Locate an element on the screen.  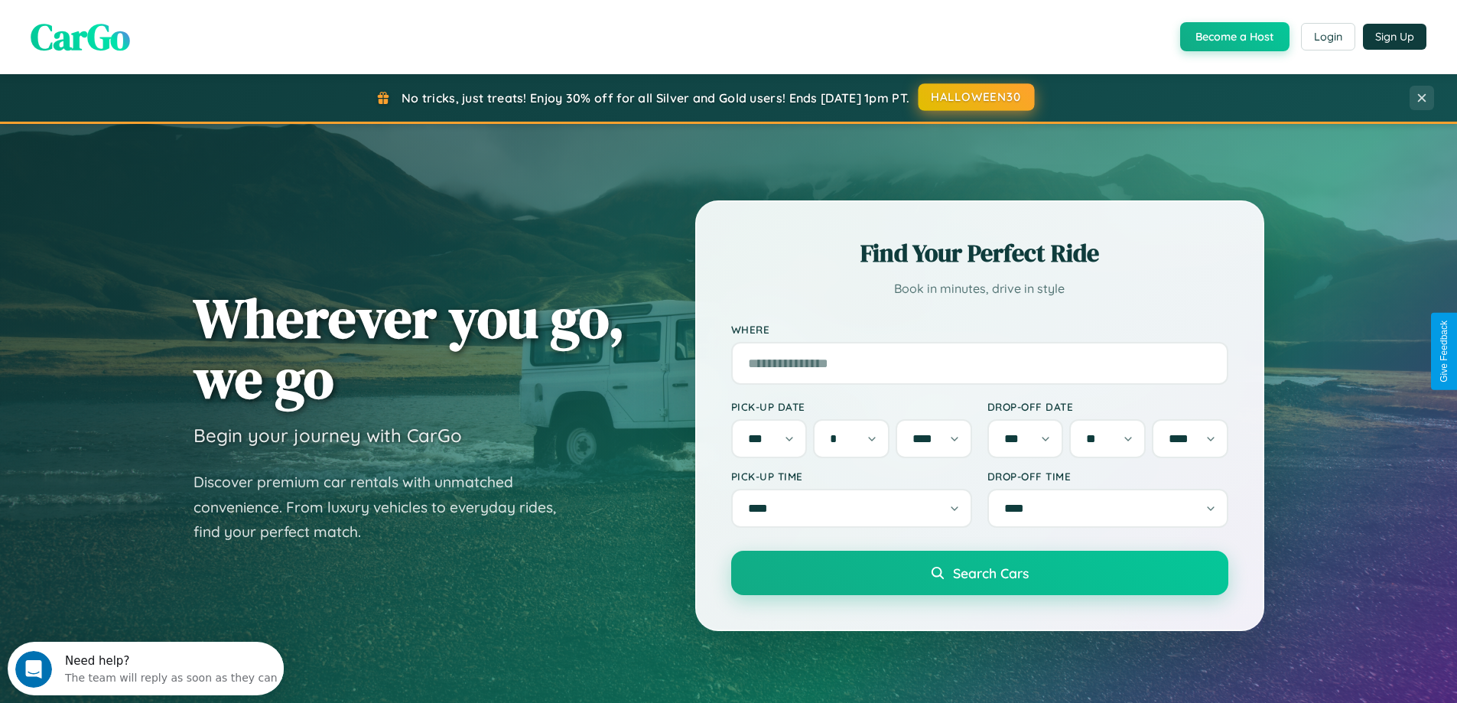
div: Open Intercom Messenger is located at coordinates (145, 27).